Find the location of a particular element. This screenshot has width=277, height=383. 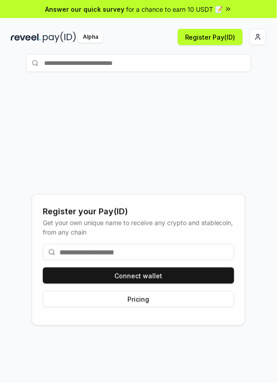

div: Register your Pay(ID) is located at coordinates (138, 212).